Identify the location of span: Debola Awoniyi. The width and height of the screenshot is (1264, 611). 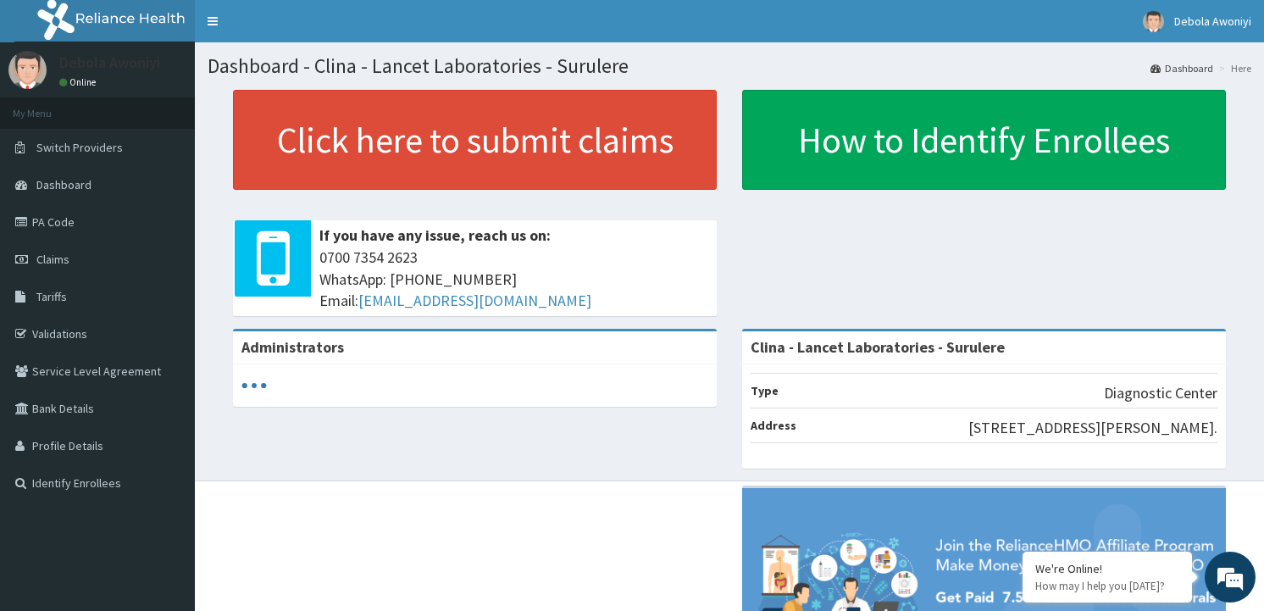
(1213, 21).